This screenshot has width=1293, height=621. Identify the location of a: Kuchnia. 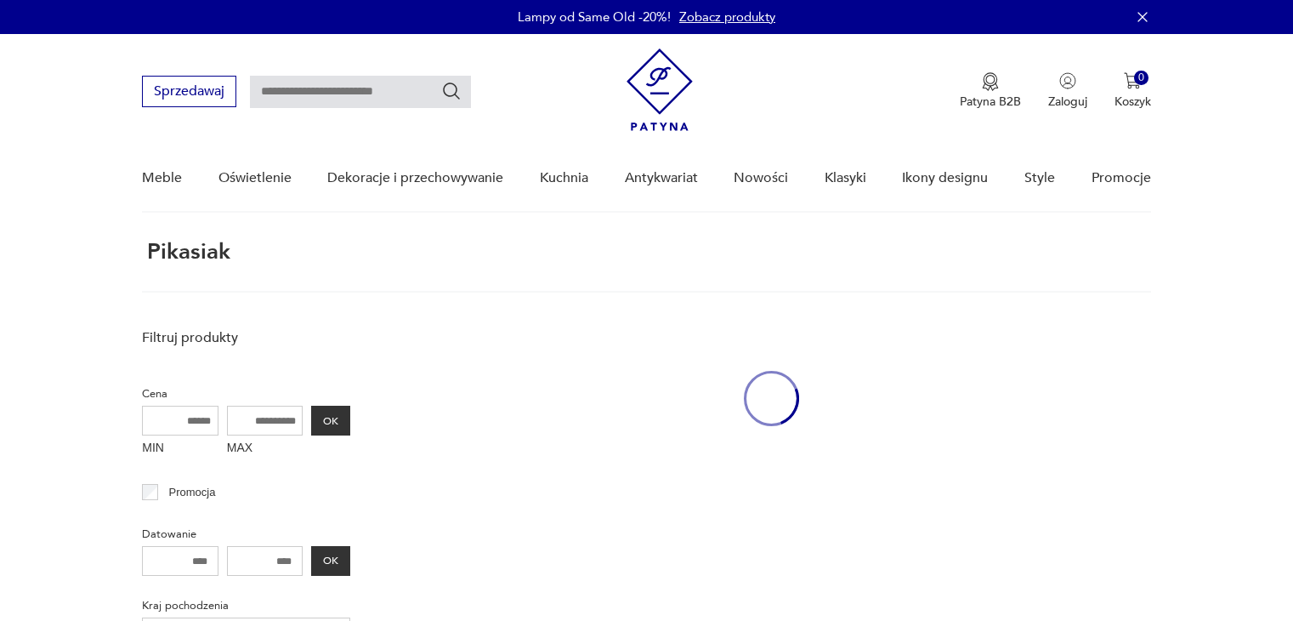
(564, 178).